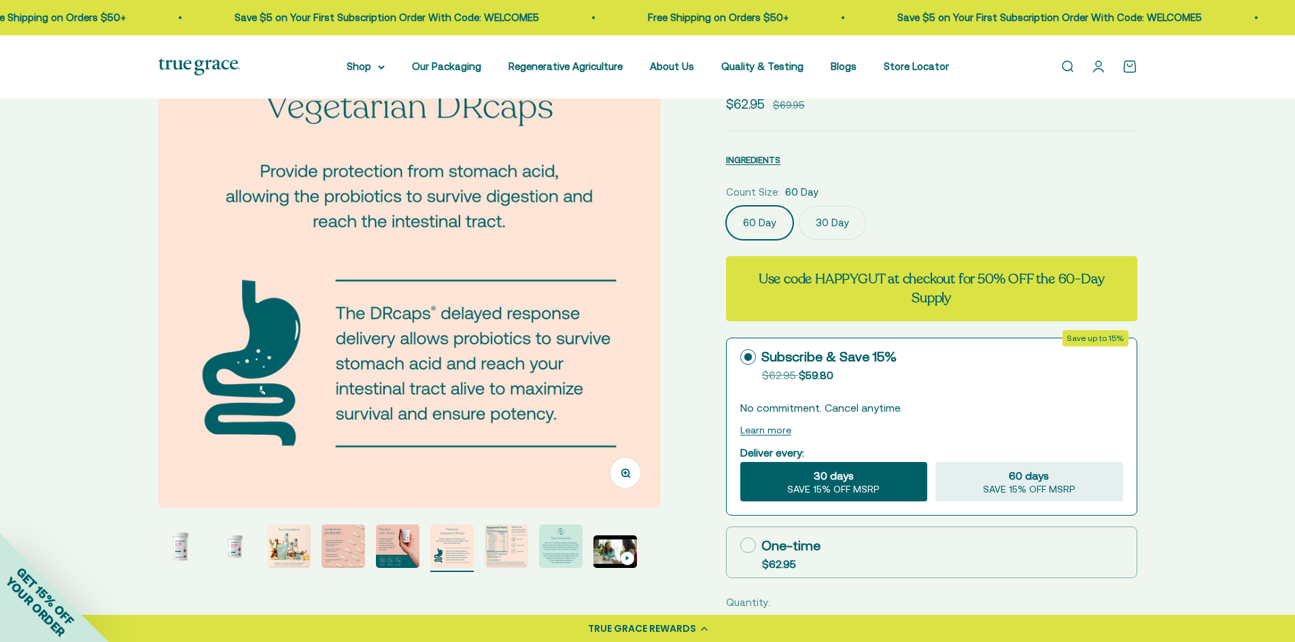 The width and height of the screenshot is (1295, 642). Describe the element at coordinates (235, 549) in the screenshot. I see `button: Go to item 2` at that location.